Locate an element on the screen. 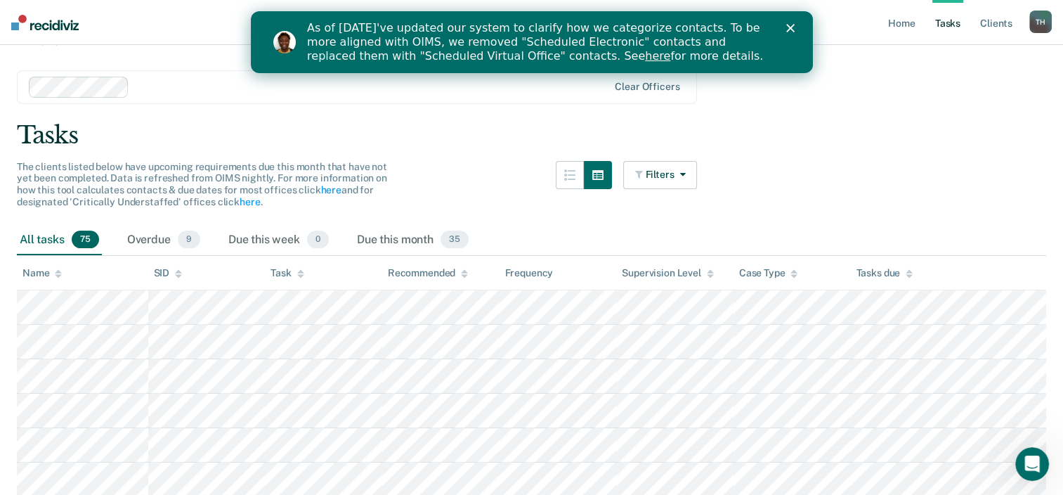  div: Supervision Level is located at coordinates (667, 273).